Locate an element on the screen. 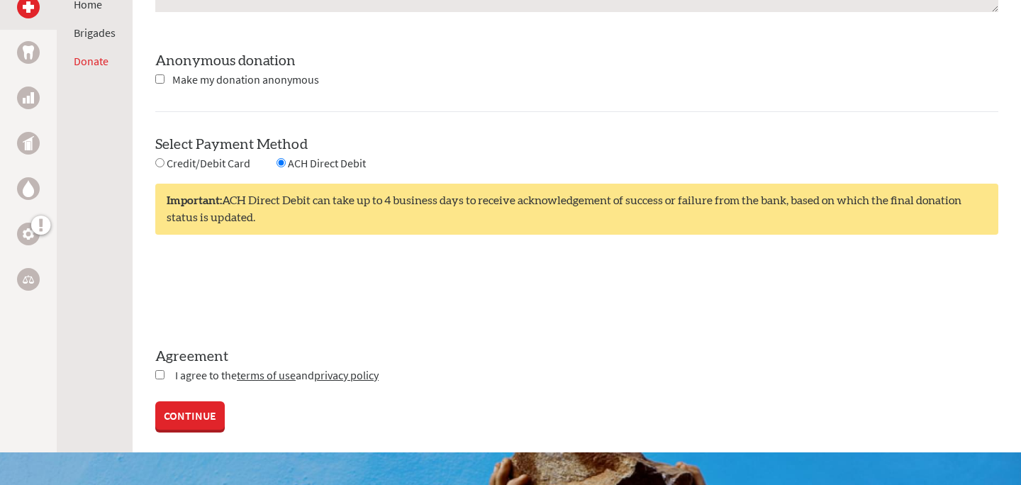  div: ACH Direct Debit can take up to 4 business days to receive acknowledgement of success or failure ... is located at coordinates (577, 209).